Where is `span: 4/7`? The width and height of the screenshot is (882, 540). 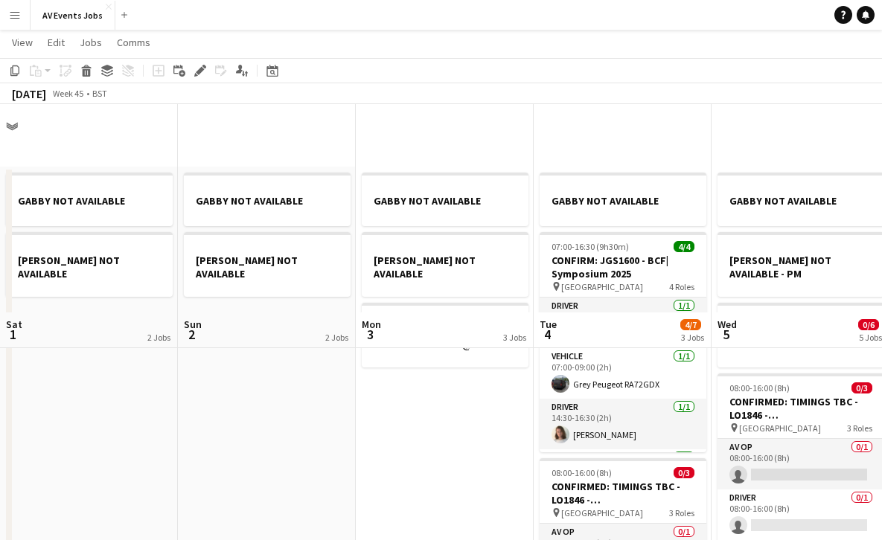 span: 4/7 is located at coordinates (691, 324).